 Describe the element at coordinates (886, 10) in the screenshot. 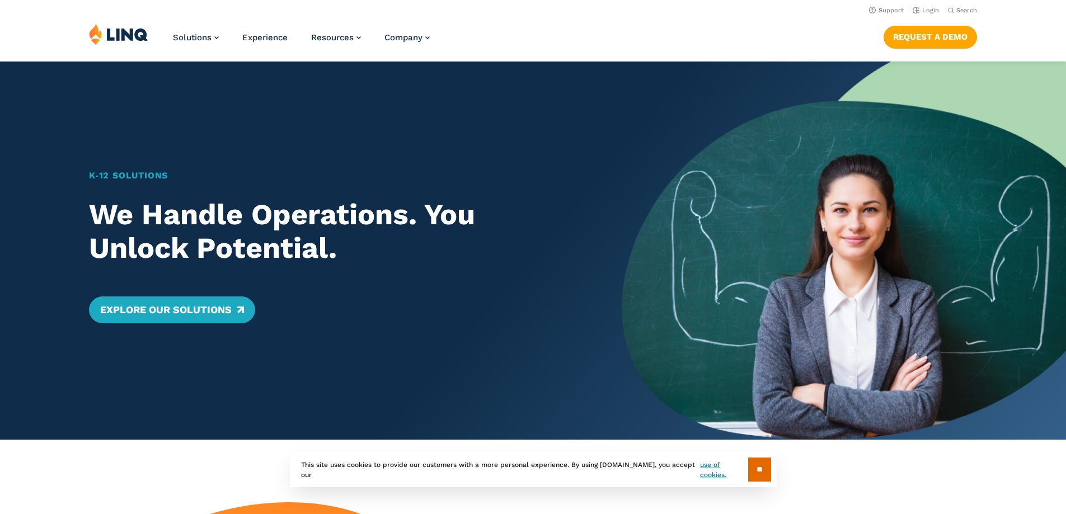

I see `a: Support` at that location.